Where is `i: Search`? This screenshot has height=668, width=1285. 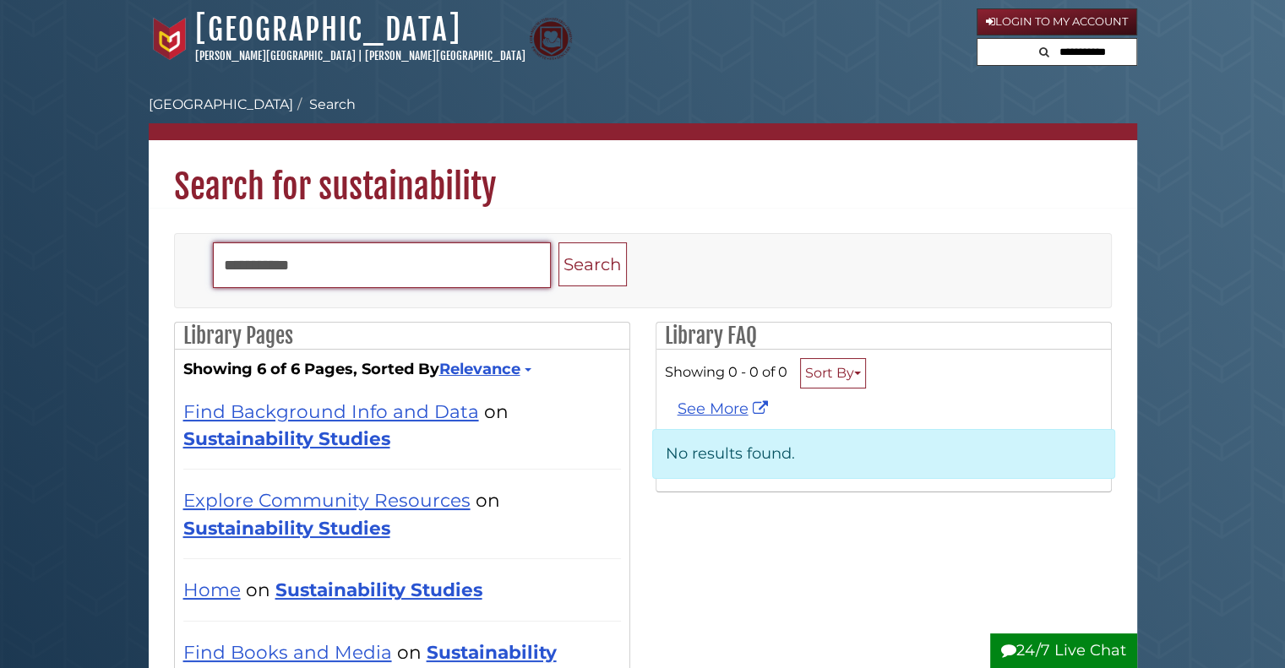 i: Search is located at coordinates (1044, 52).